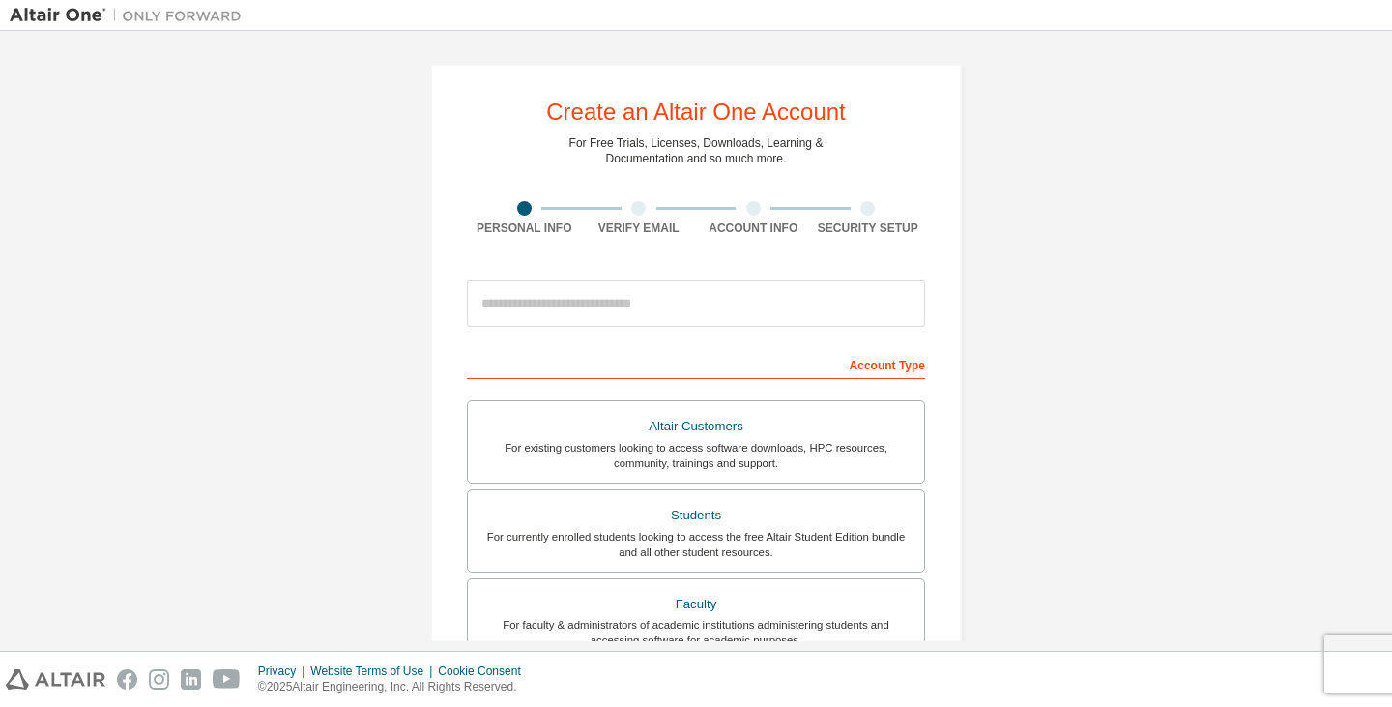 This screenshot has width=1392, height=707. What do you see at coordinates (374, 671) in the screenshot?
I see `div: Website Terms of Use` at bounding box center [374, 671].